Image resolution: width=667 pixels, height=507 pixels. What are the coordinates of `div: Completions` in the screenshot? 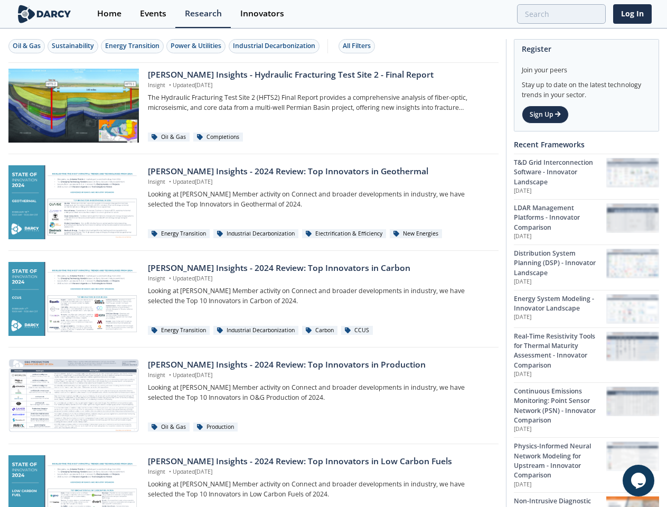 It's located at (218, 137).